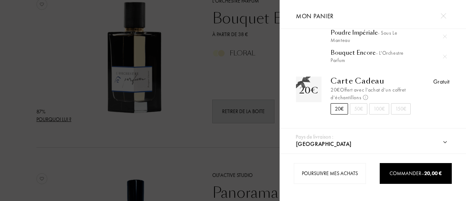 This screenshot has height=201, width=466. I want to click on div: 20€ Offert avec l’achat d’un coffret d’échantillons, so click(371, 94).